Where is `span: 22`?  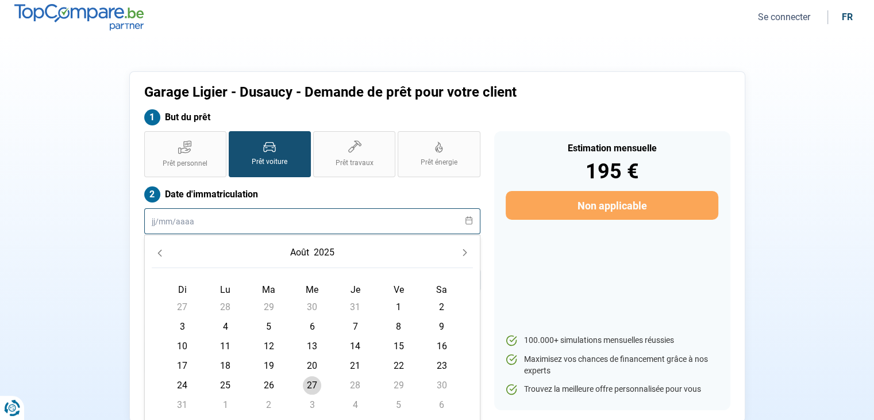 span: 22 is located at coordinates (399, 366).